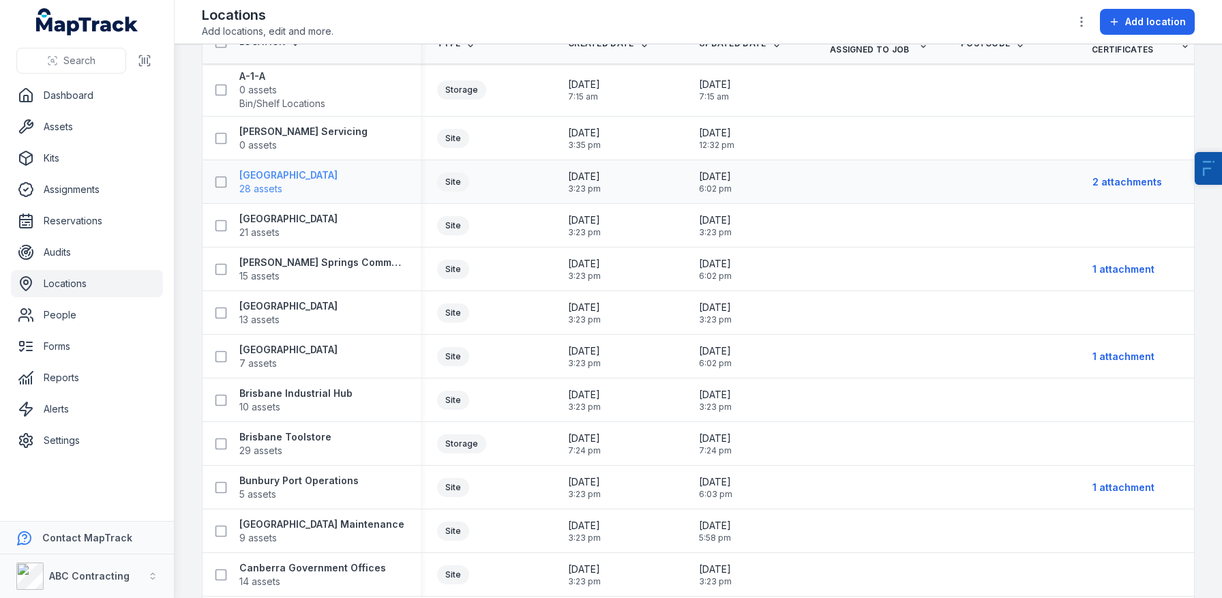 This screenshot has width=1222, height=598. Describe the element at coordinates (1133, 44) in the screenshot. I see `span: Site Docs & Certificates` at that location.